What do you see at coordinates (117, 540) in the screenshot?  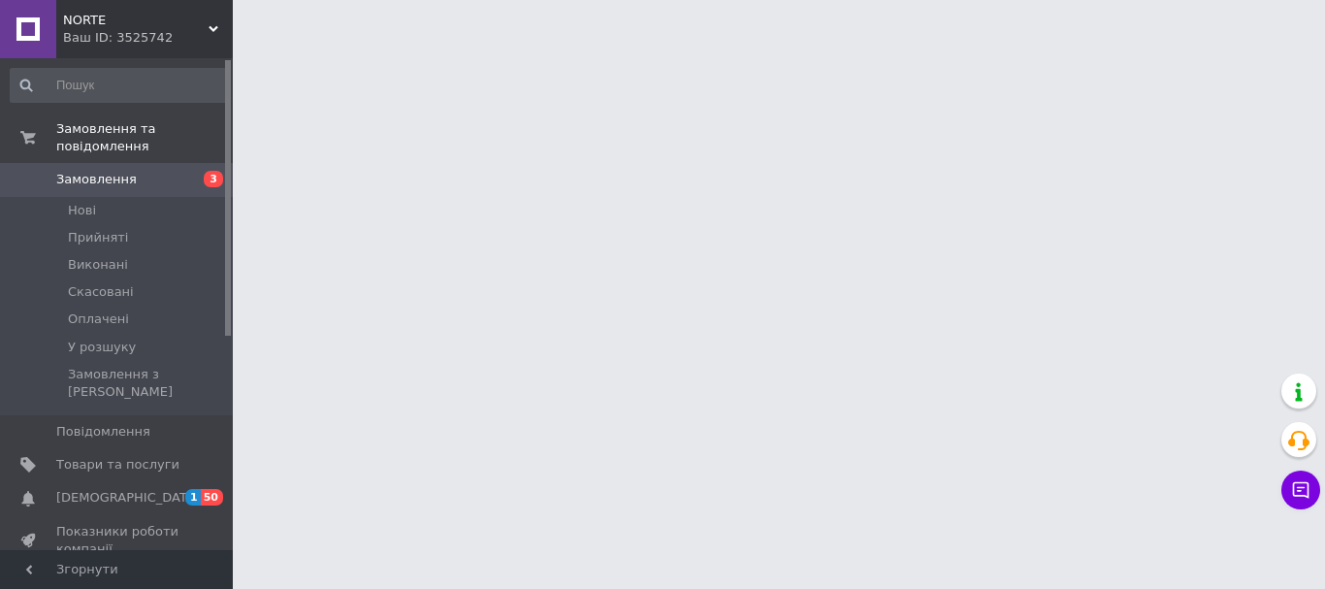 I see `span: Показники роботи компанії` at bounding box center [117, 540].